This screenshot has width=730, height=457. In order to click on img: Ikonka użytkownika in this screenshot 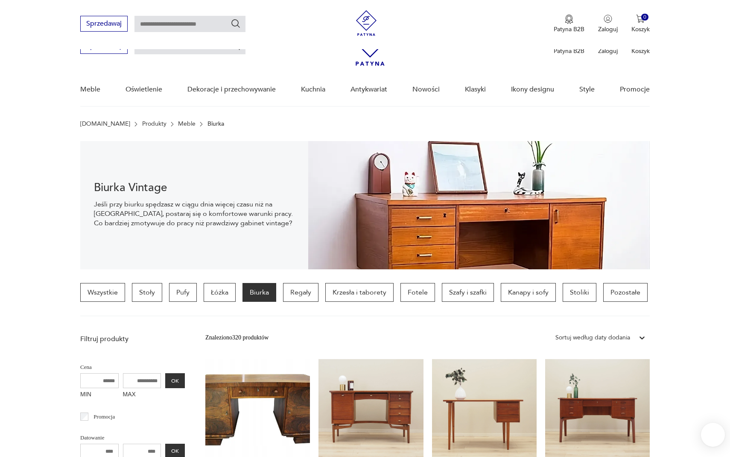, I will do `click(608, 19)`.